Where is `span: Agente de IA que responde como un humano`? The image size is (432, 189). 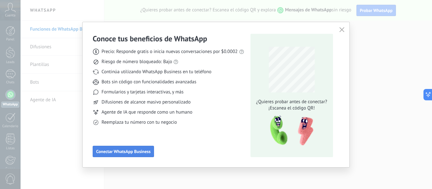 span: Agente de IA que responde como un humano is located at coordinates (147, 112).